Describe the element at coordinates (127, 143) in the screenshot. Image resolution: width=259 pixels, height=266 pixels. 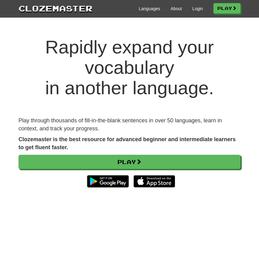
I see `strong: Clozemaster is the best resource for advanced beginner and intermediate learners to get fluent fa...` at that location.